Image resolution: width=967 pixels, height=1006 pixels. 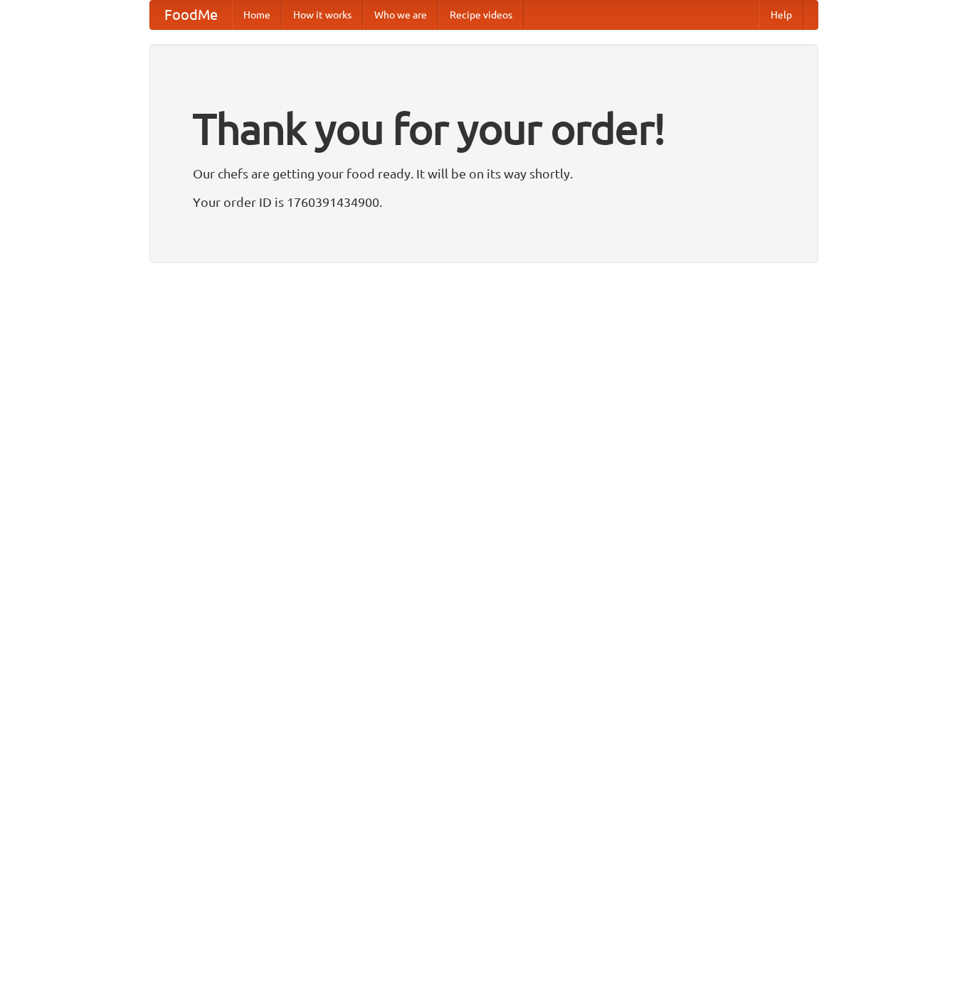 What do you see at coordinates (191, 15) in the screenshot?
I see `a: FoodMe` at bounding box center [191, 15].